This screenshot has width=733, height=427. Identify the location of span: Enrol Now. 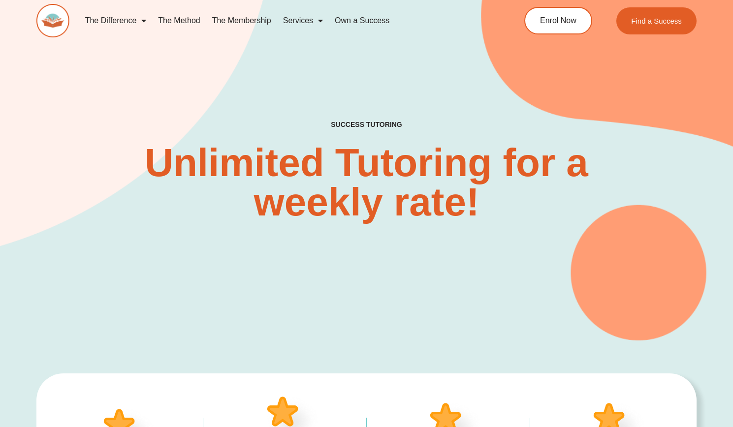
(558, 21).